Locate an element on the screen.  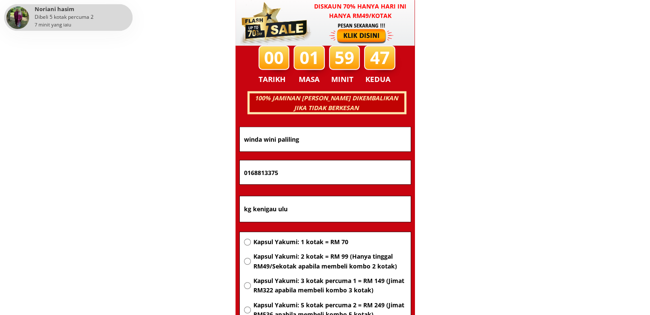
h3: KEDUA is located at coordinates (379, 79).